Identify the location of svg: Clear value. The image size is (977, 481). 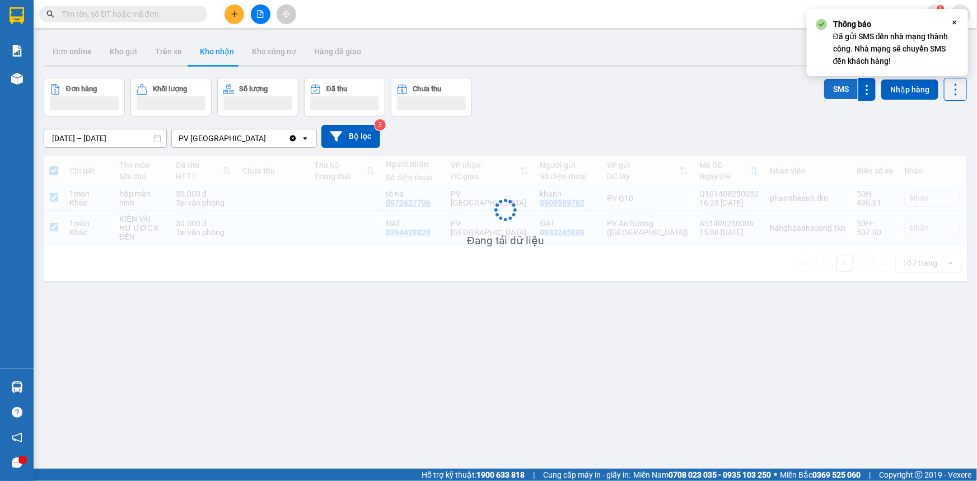
(293, 138).